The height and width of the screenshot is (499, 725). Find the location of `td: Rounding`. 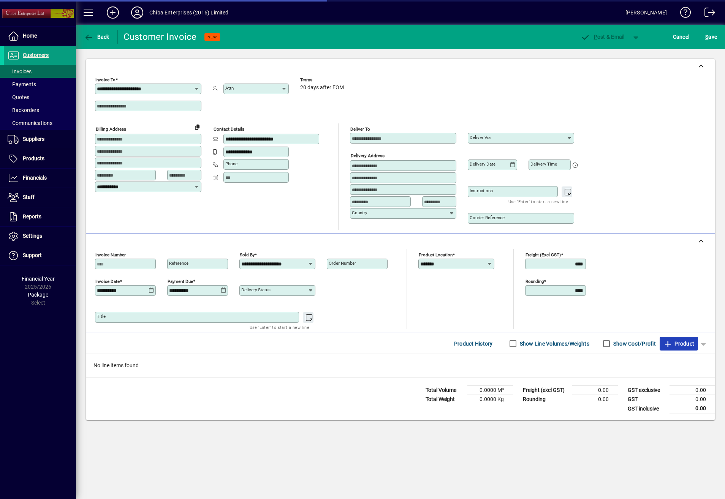

td: Rounding is located at coordinates (545, 400).